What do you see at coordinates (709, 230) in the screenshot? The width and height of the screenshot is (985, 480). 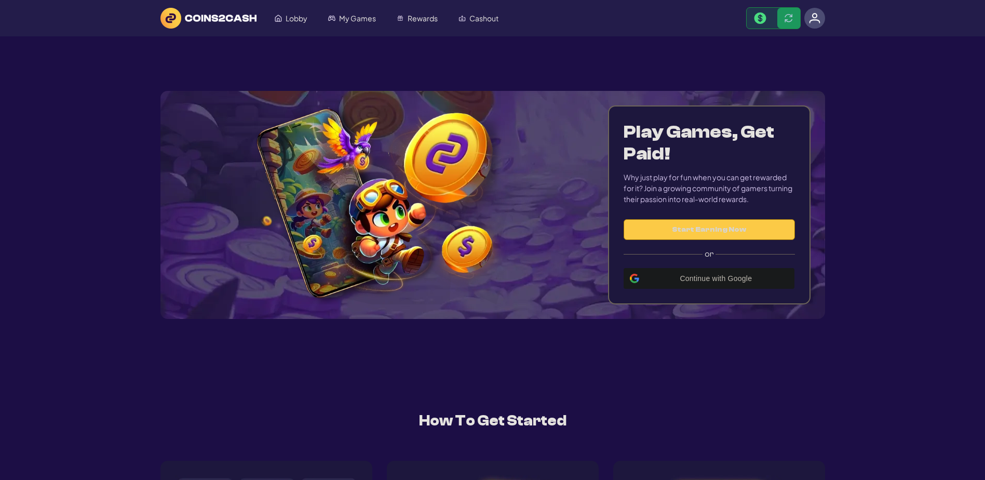 I see `button: Start Earning Now` at bounding box center [709, 230].